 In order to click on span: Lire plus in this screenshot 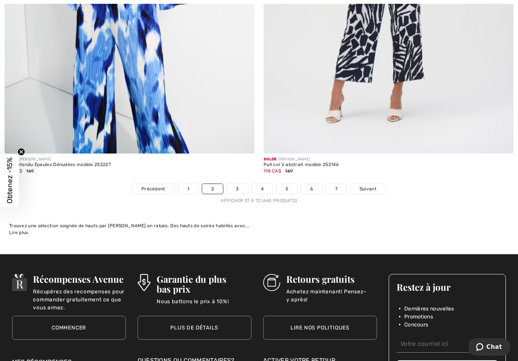, I will do `click(19, 232)`.